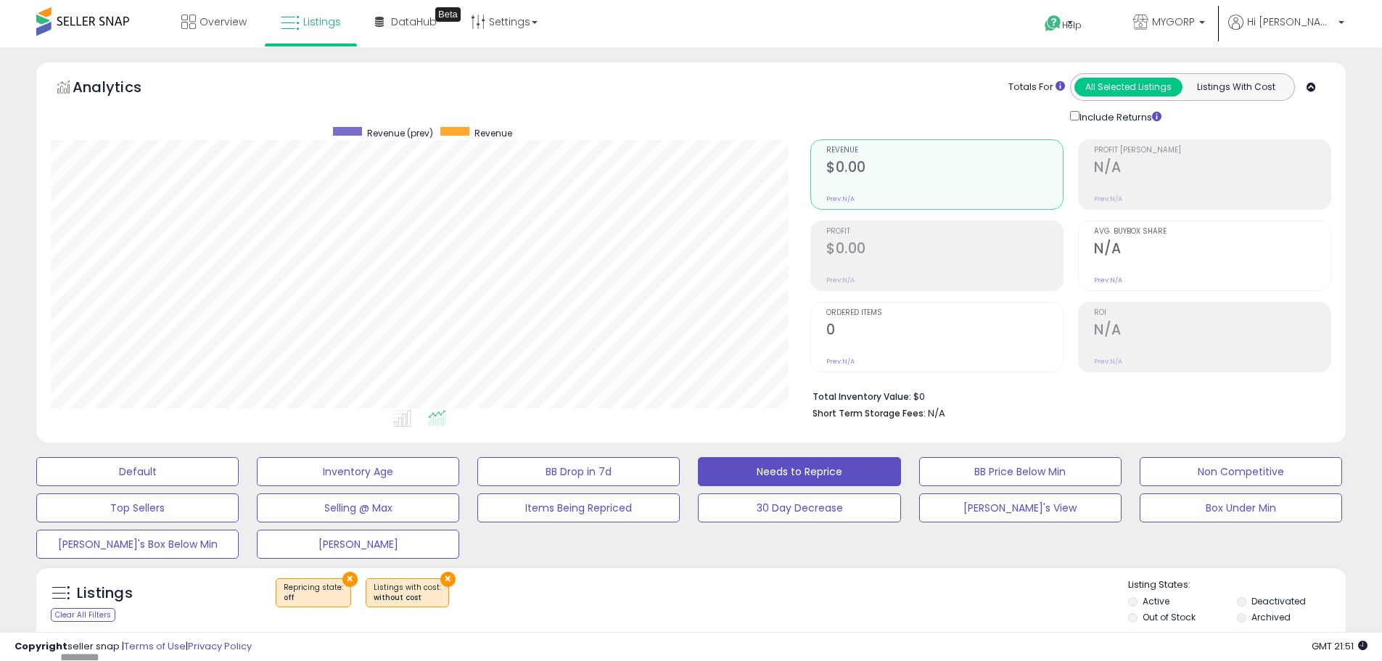 The height and width of the screenshot is (661, 1382). What do you see at coordinates (1119, 116) in the screenshot?
I see `div: Include Returns` at bounding box center [1119, 116].